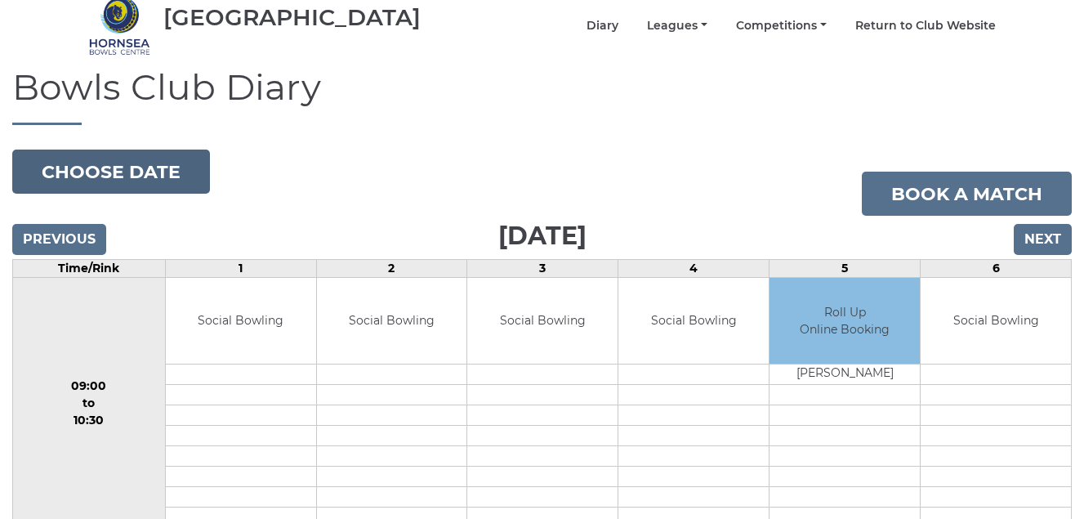 Image resolution: width=1084 pixels, height=519 pixels. I want to click on td: Time/Rink, so click(89, 269).